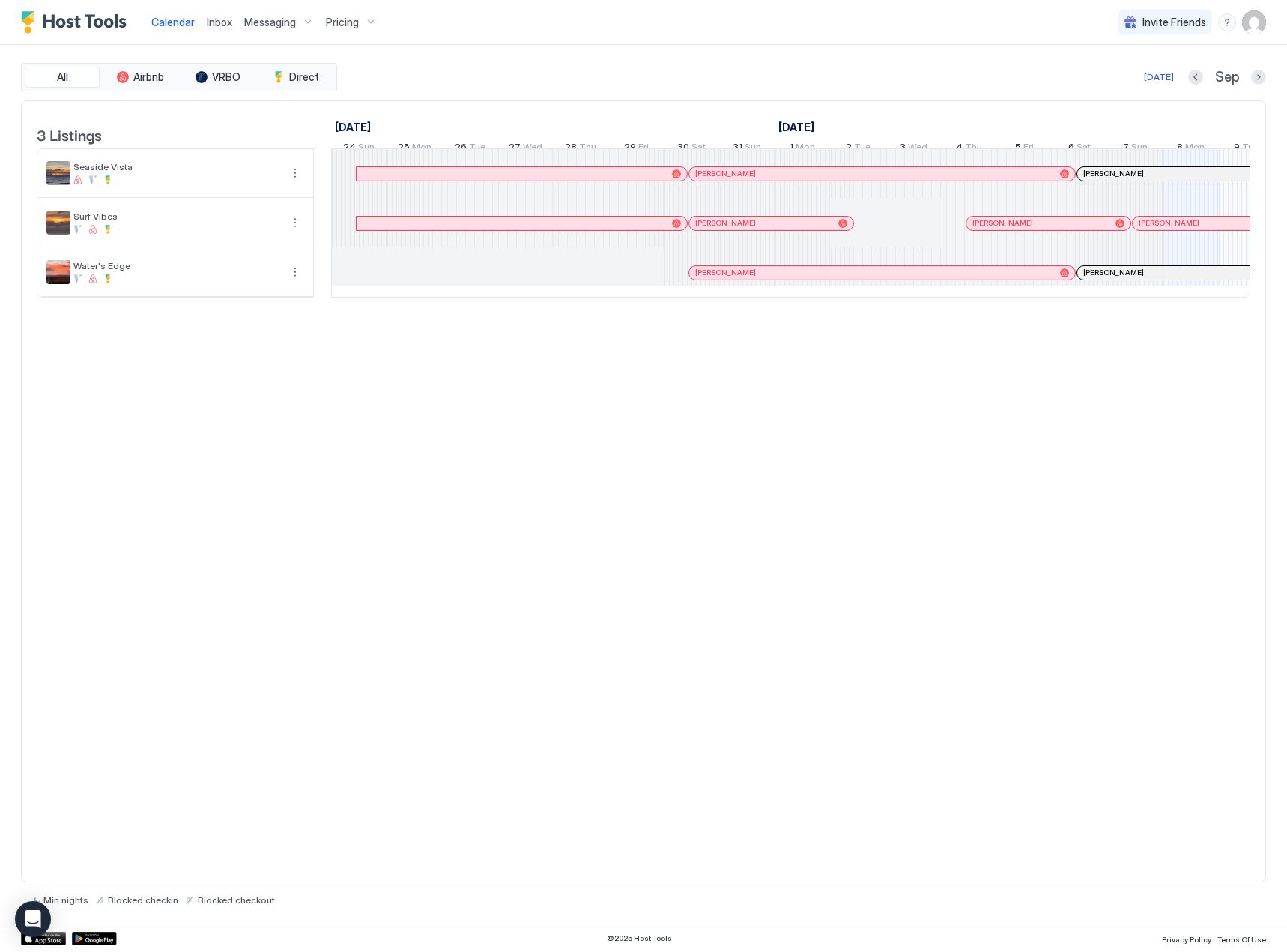 This screenshot has height=952, width=1287. What do you see at coordinates (461, 148) in the screenshot?
I see `span: 26` at bounding box center [461, 148].